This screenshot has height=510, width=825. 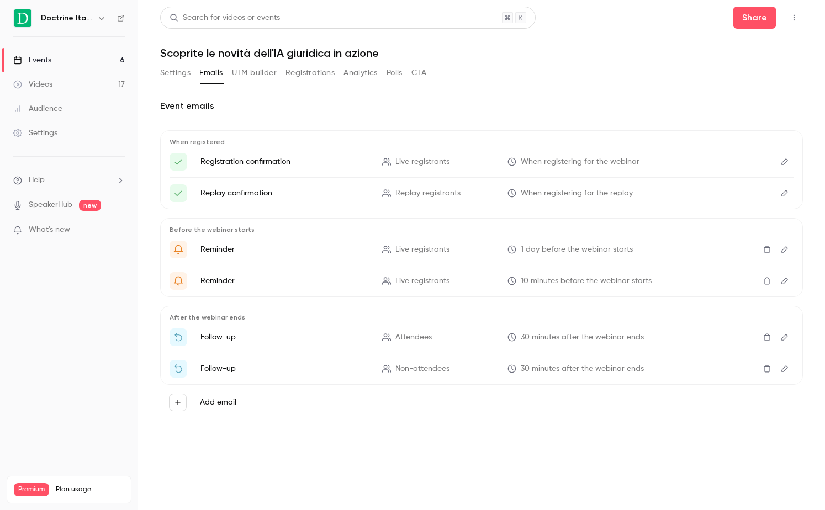 I want to click on li: Si parte tra 10 minuti :{{ event_name }}, so click(x=481, y=281).